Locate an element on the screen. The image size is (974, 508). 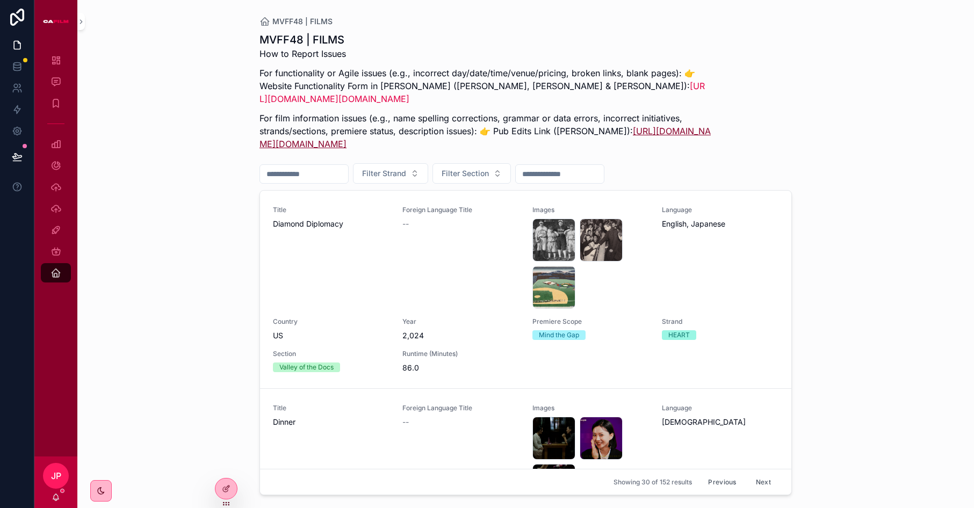
div: scrollable content is located at coordinates (56, 170).